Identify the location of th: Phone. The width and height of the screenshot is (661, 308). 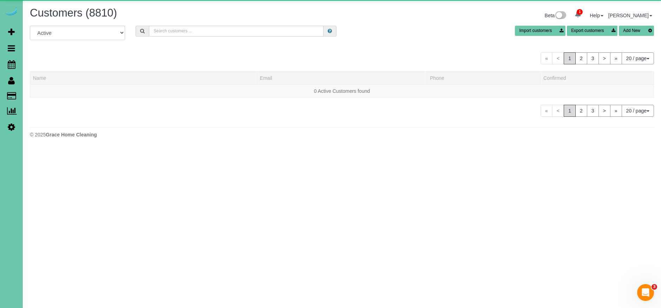
(484, 78).